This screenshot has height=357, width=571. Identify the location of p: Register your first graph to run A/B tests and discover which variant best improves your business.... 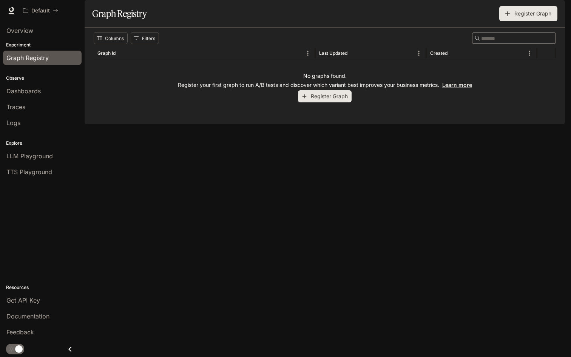
(325, 85).